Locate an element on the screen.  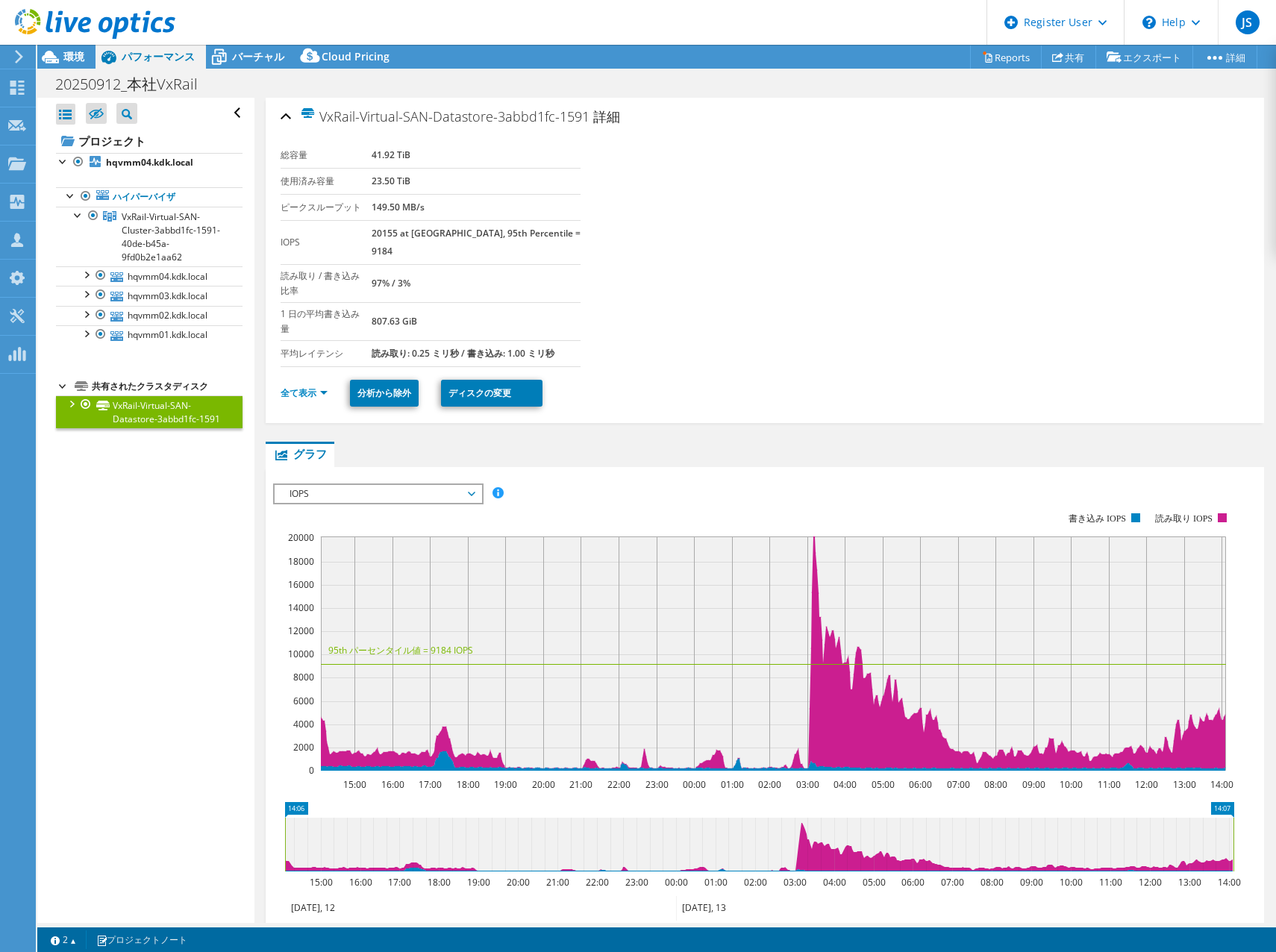
a: Reports is located at coordinates (1006, 57).